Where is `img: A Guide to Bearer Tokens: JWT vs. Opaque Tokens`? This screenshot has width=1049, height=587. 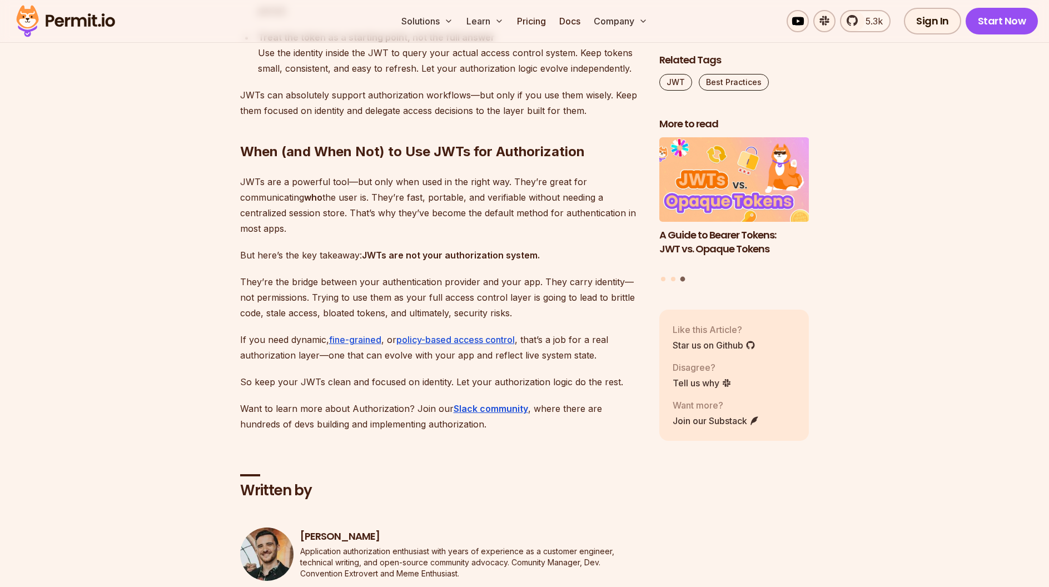 img: A Guide to Bearer Tokens: JWT vs. Opaque Tokens is located at coordinates (734, 180).